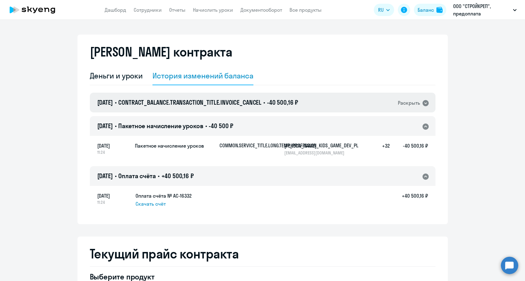 The height and width of the screenshot is (281, 525). Describe the element at coordinates (409, 149) in the screenshot. I see `h5: -40 500,16 ₽` at that location.